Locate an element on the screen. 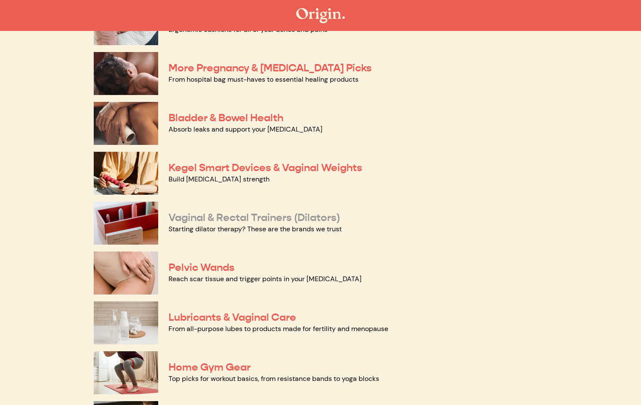 The height and width of the screenshot is (405, 641). a: Vaginal & Rectal Trainers (Dilators) is located at coordinates (254, 218).